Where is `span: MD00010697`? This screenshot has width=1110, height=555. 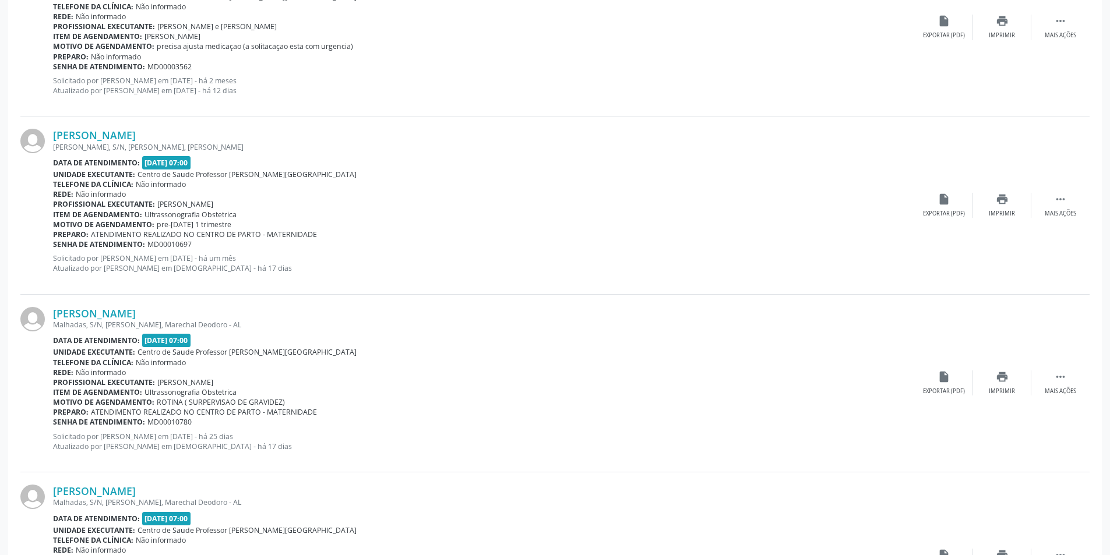 span: MD00010697 is located at coordinates (170, 244).